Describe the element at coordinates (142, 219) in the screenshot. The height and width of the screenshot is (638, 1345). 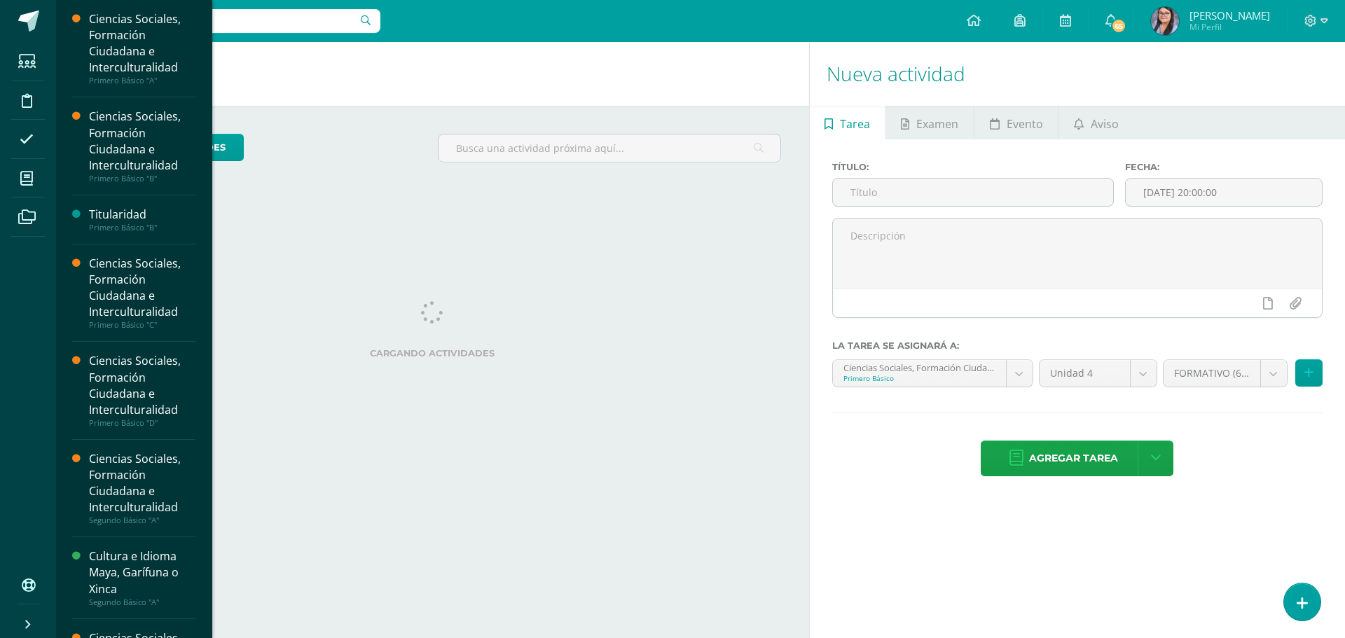
I see `a: TitularidadPrimero Básico "B"` at that location.